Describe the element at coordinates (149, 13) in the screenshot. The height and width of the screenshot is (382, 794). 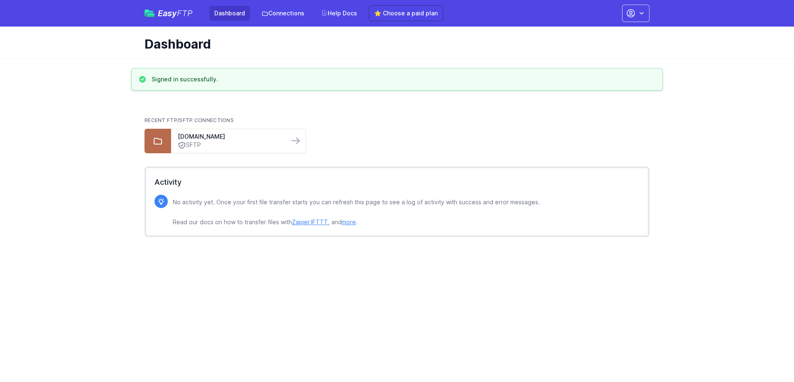
I see `img: easyftp_logo.png` at that location.